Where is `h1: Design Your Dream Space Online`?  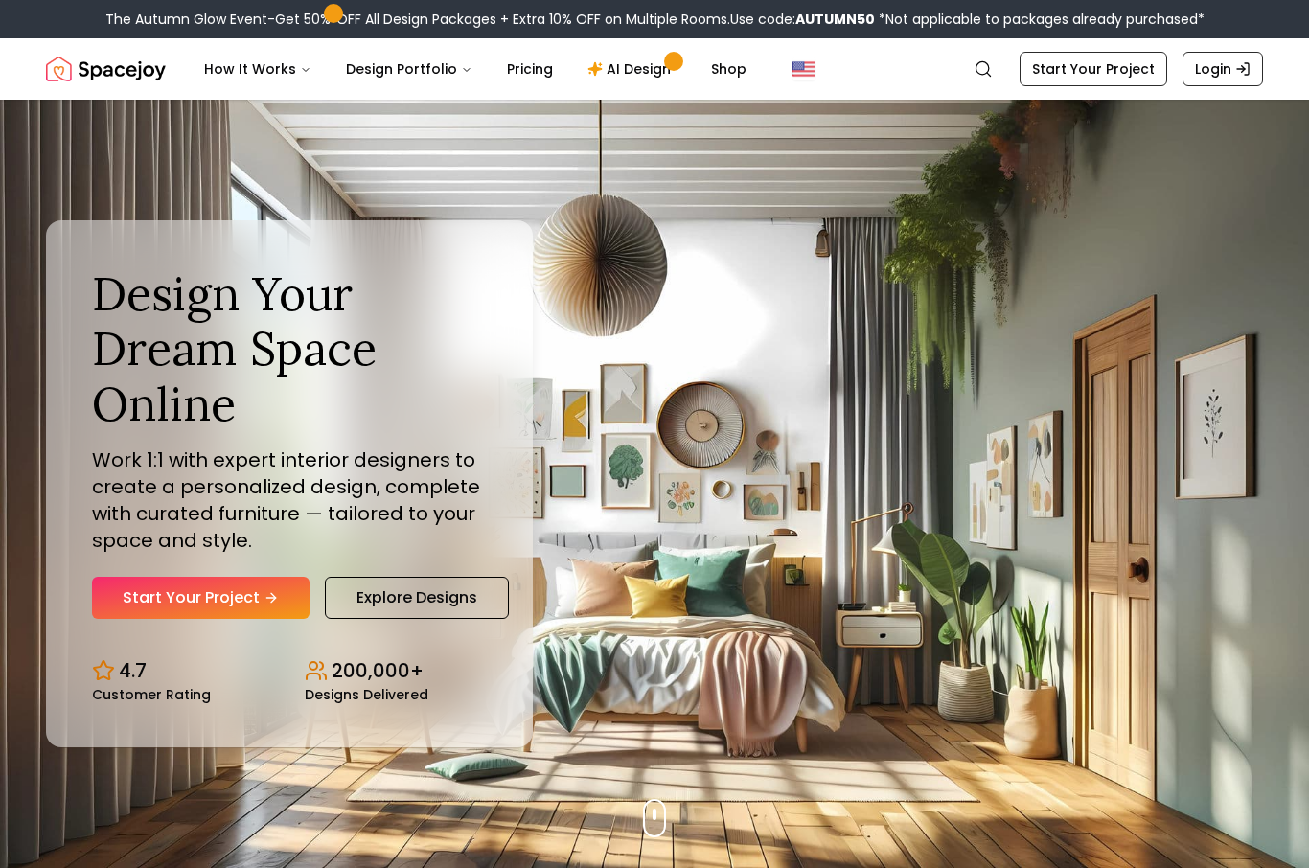 h1: Design Your Dream Space Online is located at coordinates (289, 349).